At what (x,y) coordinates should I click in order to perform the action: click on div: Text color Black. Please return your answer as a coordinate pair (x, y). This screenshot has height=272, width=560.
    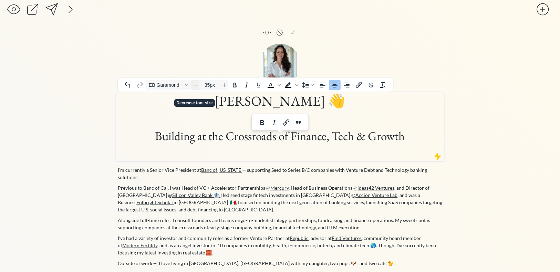
    Looking at the image, I should click on (273, 85).